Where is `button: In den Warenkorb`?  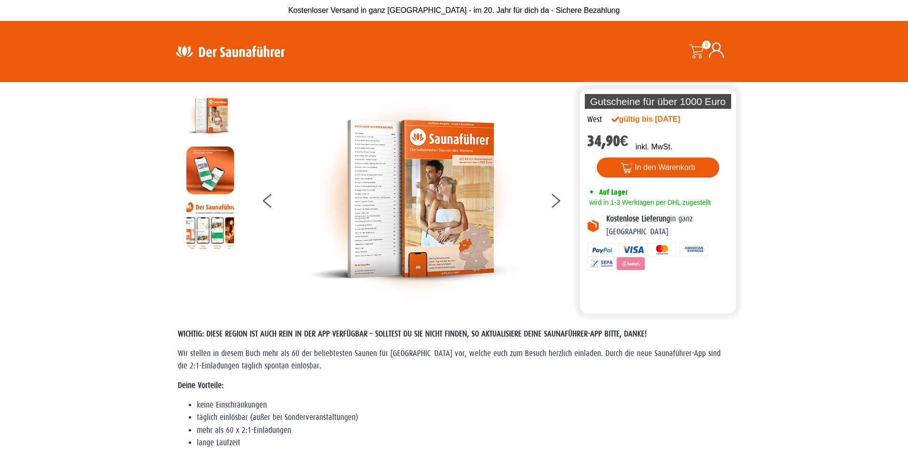 button: In den Warenkorb is located at coordinates (658, 167).